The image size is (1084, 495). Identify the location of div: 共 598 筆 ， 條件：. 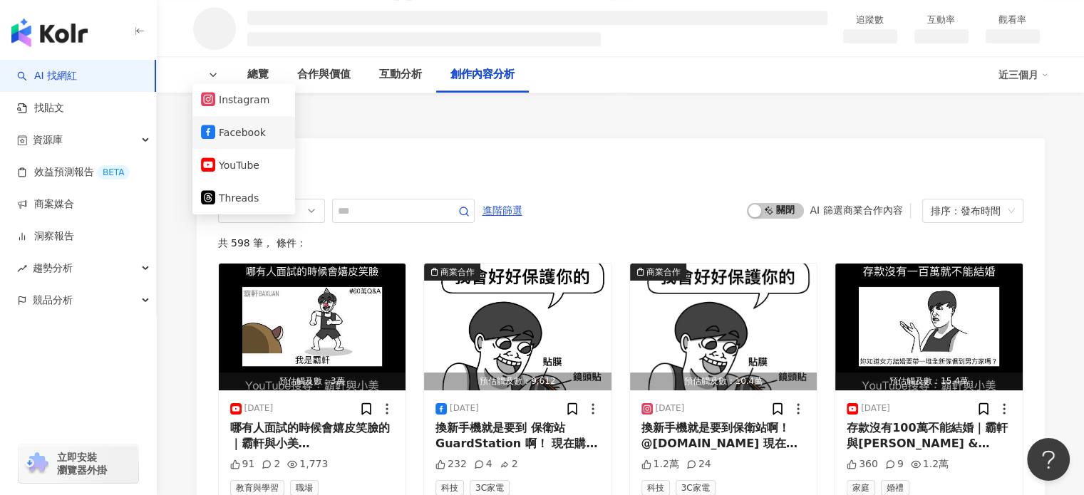
(621, 243).